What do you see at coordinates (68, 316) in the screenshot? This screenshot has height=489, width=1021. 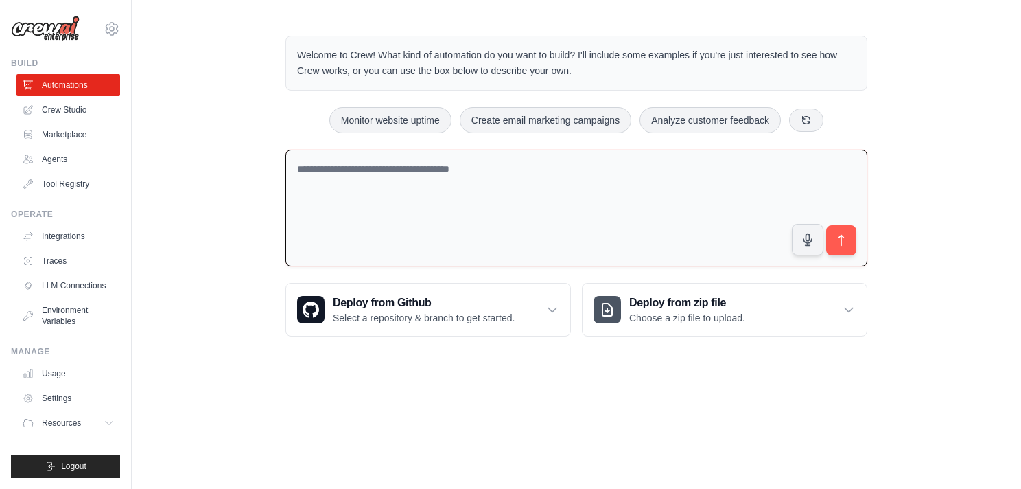 I see `a: Environment Variables` at bounding box center [68, 316].